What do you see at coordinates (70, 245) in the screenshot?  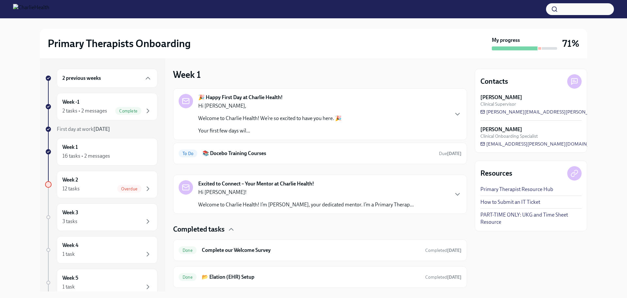 I see `h6: Week 4` at bounding box center [70, 245].